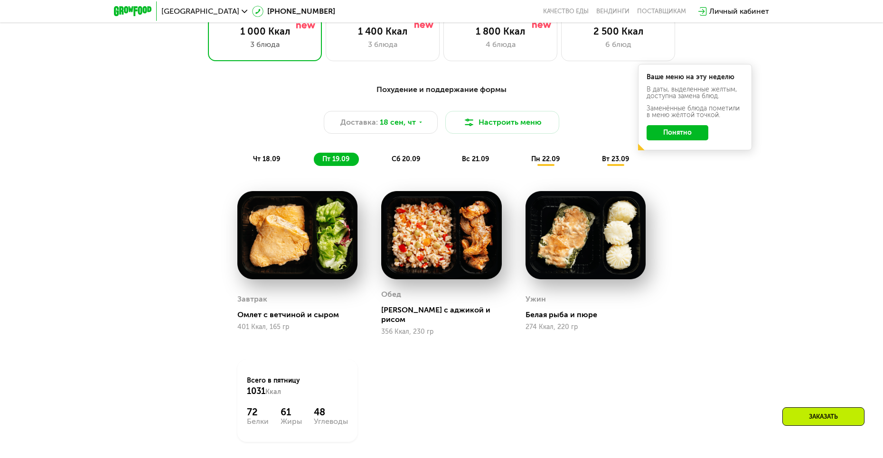 The width and height of the screenshot is (883, 458). What do you see at coordinates (383, 31) in the screenshot?
I see `div: 1 400 Ккал` at bounding box center [383, 31].